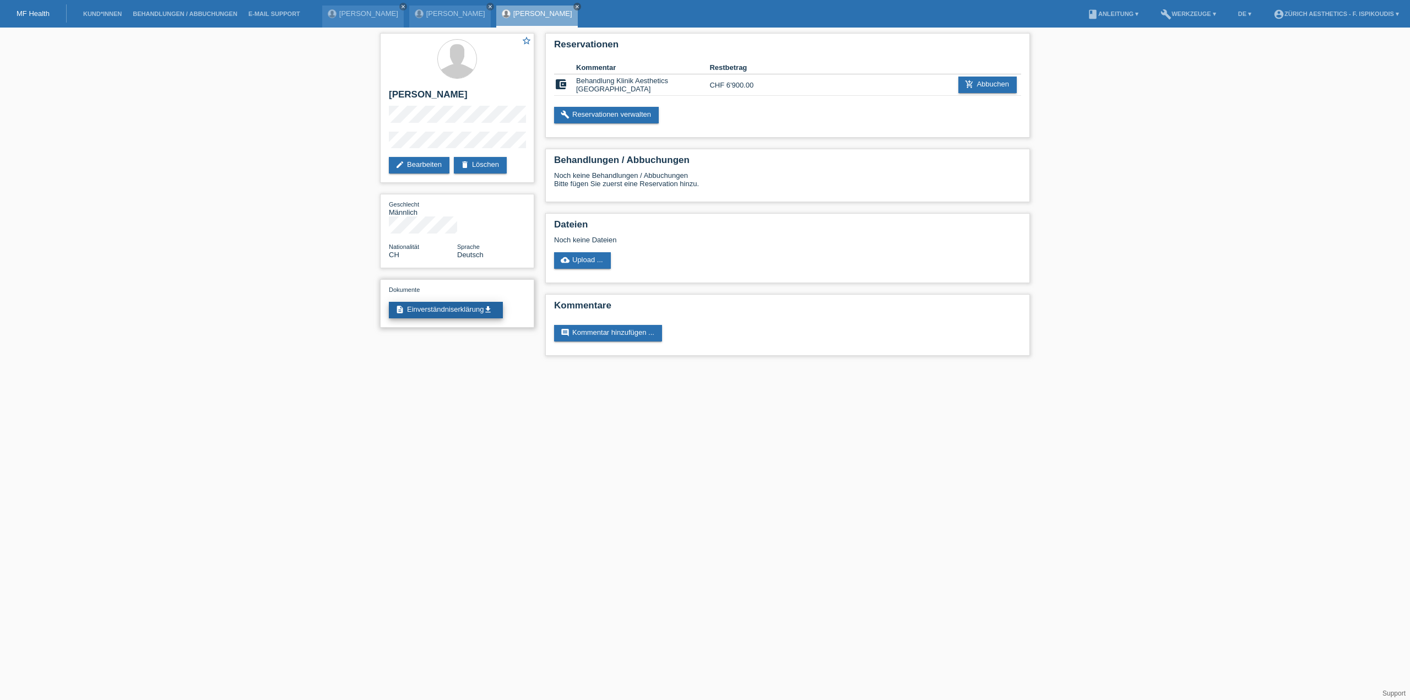 The height and width of the screenshot is (700, 1410). Describe the element at coordinates (582, 260) in the screenshot. I see `a: cloud_uploadUpload ...` at that location.